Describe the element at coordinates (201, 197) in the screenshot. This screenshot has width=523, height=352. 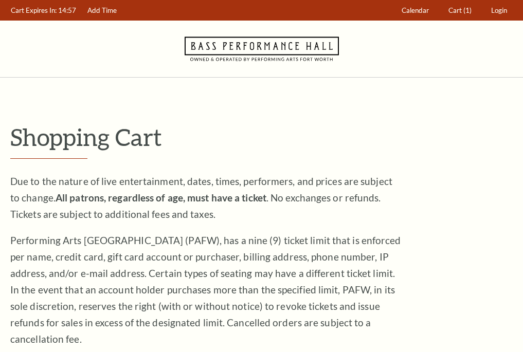
I see `span: Due to the nature of live entertainment, dates, times, performers, and prices are subject to chan...` at that location.